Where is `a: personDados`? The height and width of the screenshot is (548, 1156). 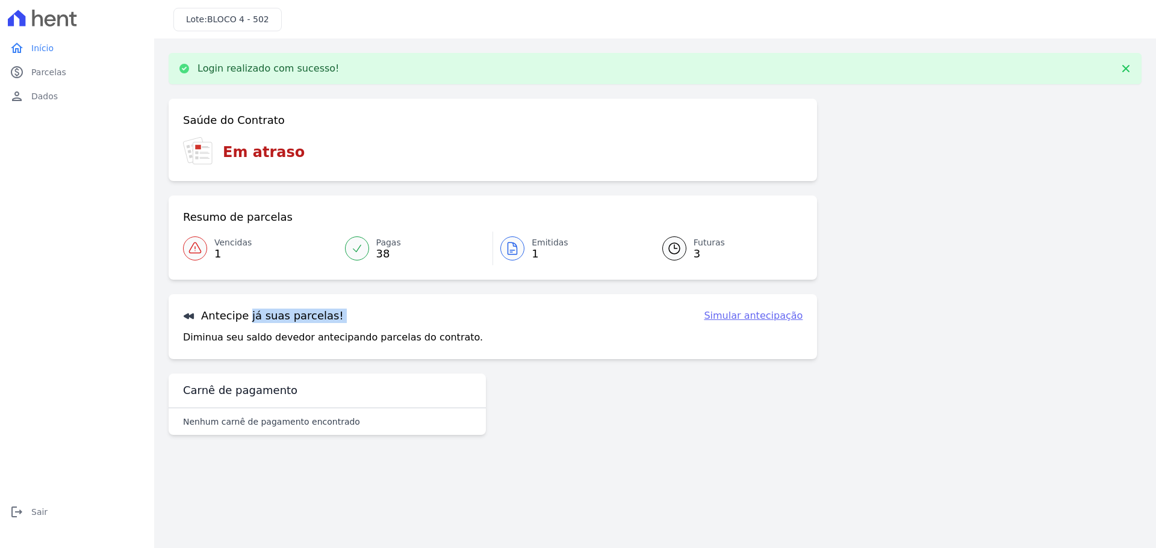 a: personDados is located at coordinates (77, 96).